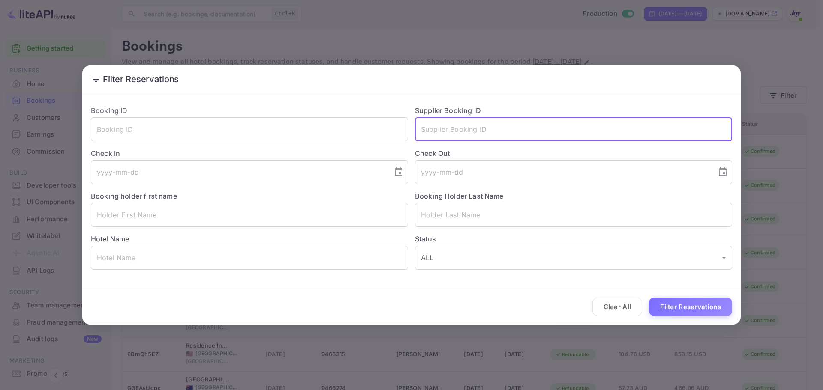 This screenshot has width=823, height=390. I want to click on label: Hotel Name, so click(110, 239).